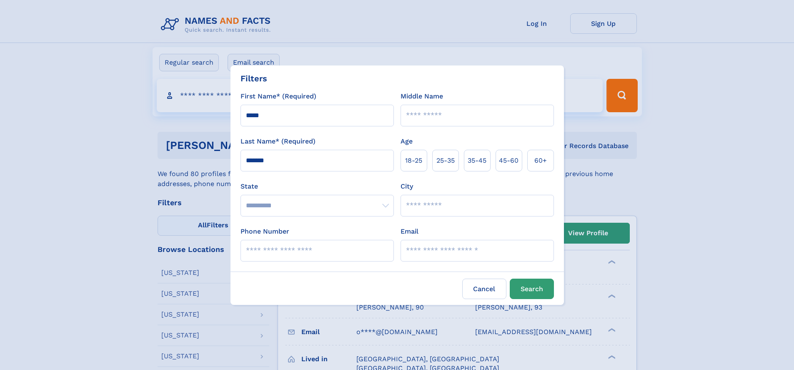 Image resolution: width=794 pixels, height=370 pixels. What do you see at coordinates (406, 141) in the screenshot?
I see `label: Age` at bounding box center [406, 141].